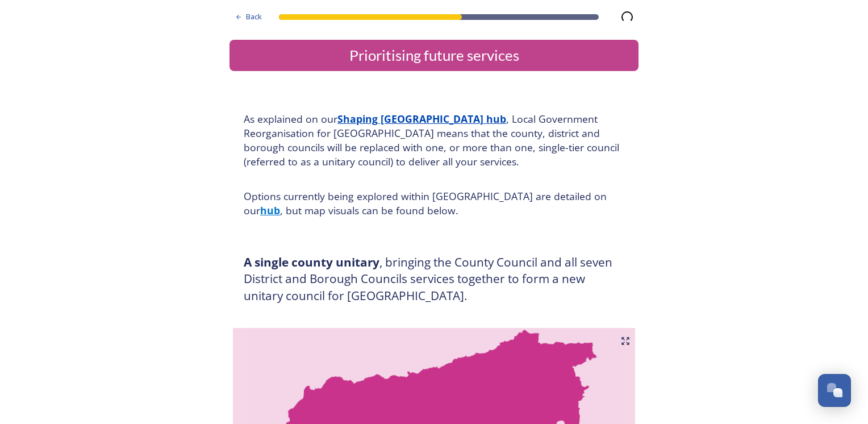 The image size is (868, 424). Describe the element at coordinates (434, 55) in the screenshot. I see `div: Prioritising future services` at that location.